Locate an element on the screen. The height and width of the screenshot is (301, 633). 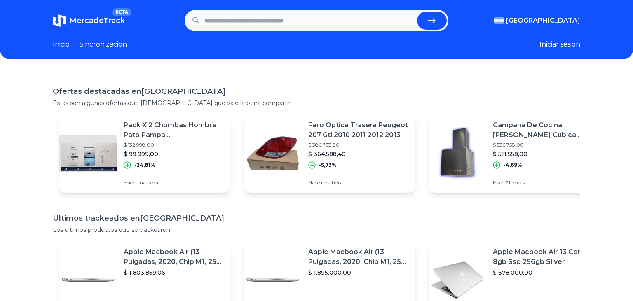
p: $ 132.998,00 is located at coordinates (174, 145).